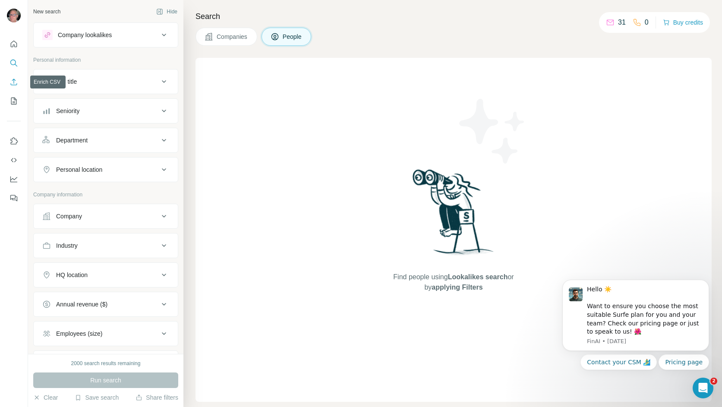  I want to click on div: Company lookalikes, so click(85, 35).